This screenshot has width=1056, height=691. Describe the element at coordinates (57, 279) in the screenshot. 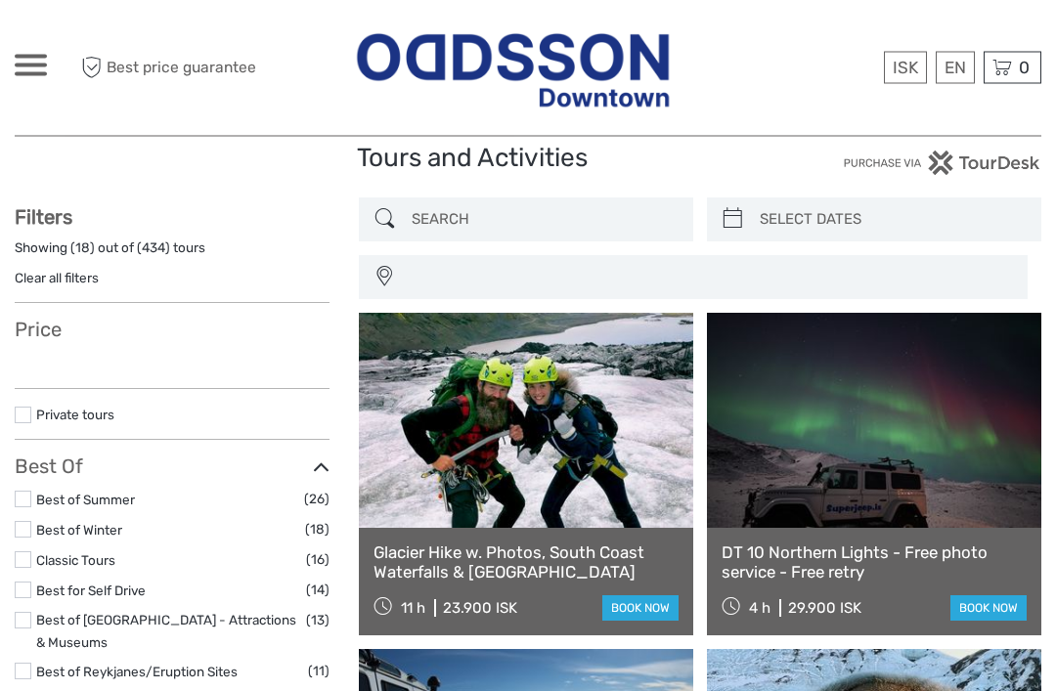

I see `a: Clear all filters` at that location.